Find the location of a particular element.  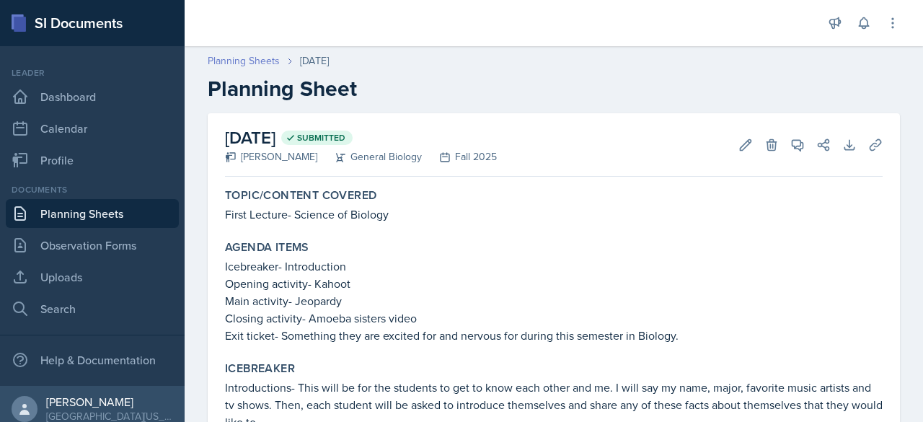

a: Observation Forms is located at coordinates (92, 245).